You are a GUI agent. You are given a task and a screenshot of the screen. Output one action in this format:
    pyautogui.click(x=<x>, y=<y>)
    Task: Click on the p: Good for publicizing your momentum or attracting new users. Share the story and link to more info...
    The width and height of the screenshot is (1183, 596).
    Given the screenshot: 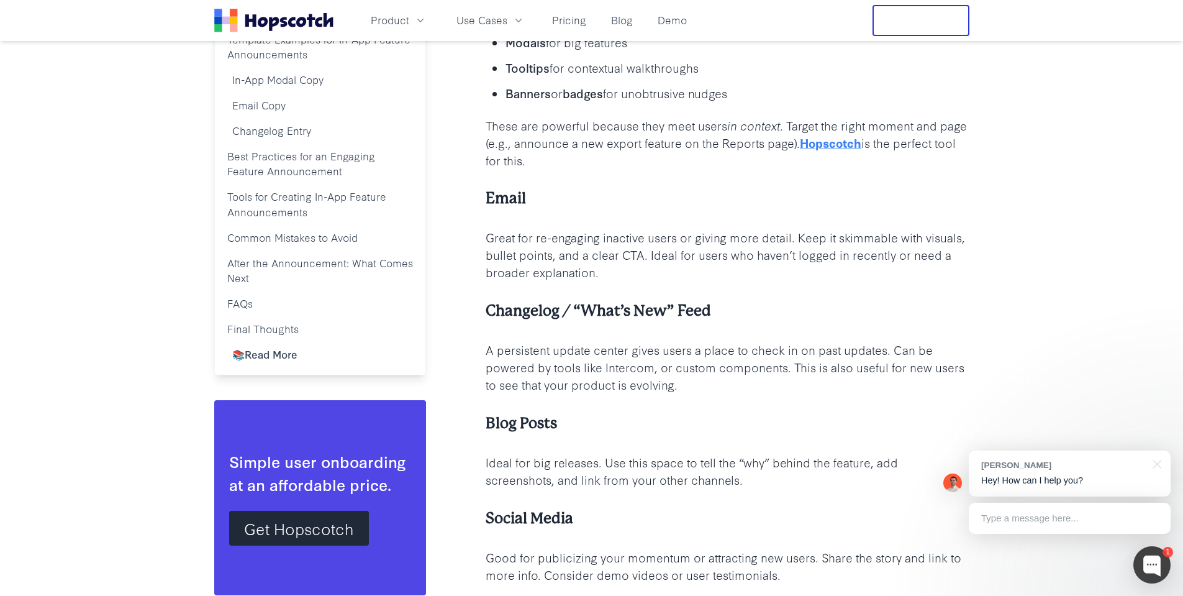 What is the action you would take?
    pyautogui.click(x=727, y=566)
    